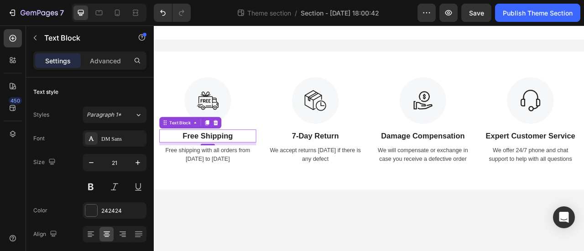 This screenshot has width=584, height=251. Describe the element at coordinates (205, 141) in the screenshot. I see `p: 7-Day Return` at that location.